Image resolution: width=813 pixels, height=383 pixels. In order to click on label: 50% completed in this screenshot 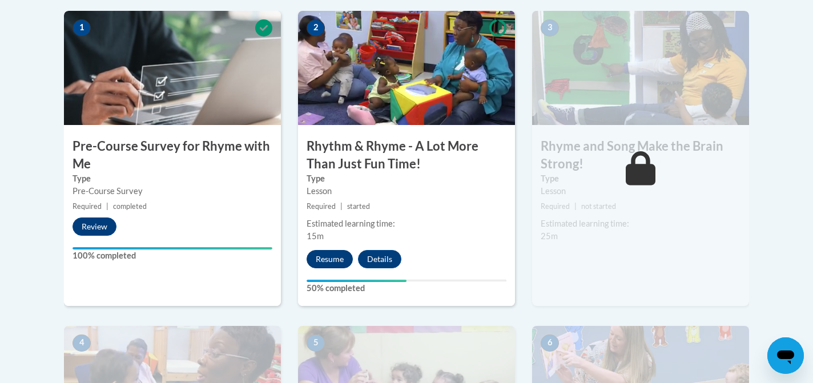, I will do `click(406, 288)`.